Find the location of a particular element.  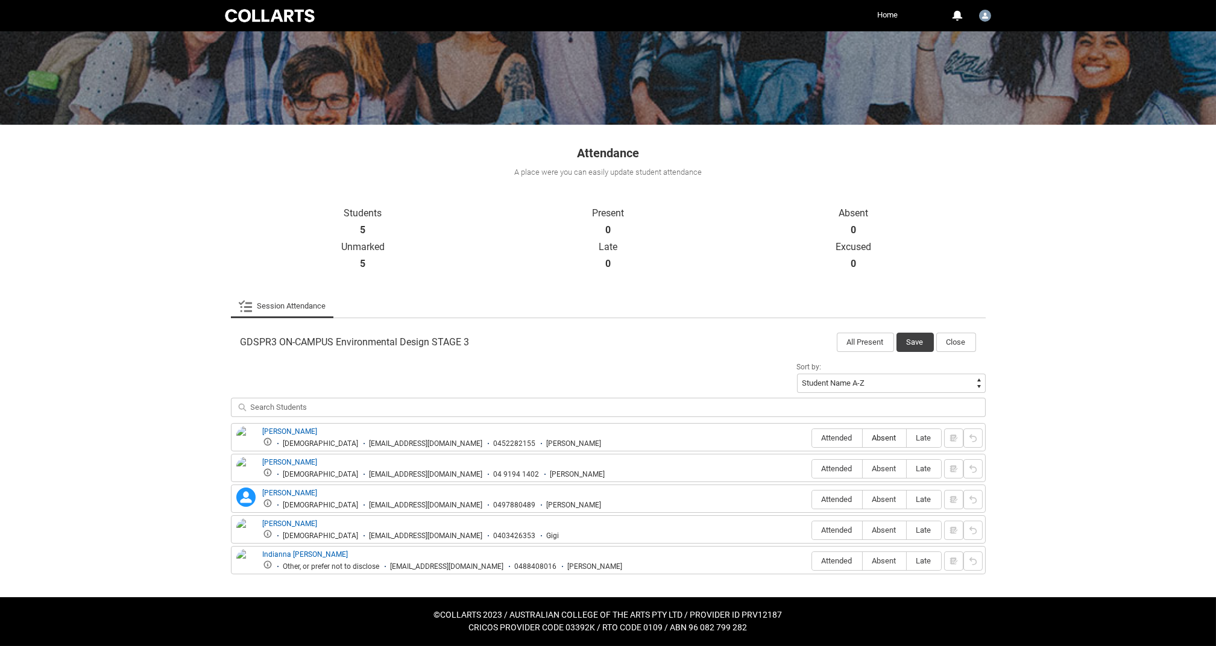

p: Unmarked is located at coordinates (363, 247).